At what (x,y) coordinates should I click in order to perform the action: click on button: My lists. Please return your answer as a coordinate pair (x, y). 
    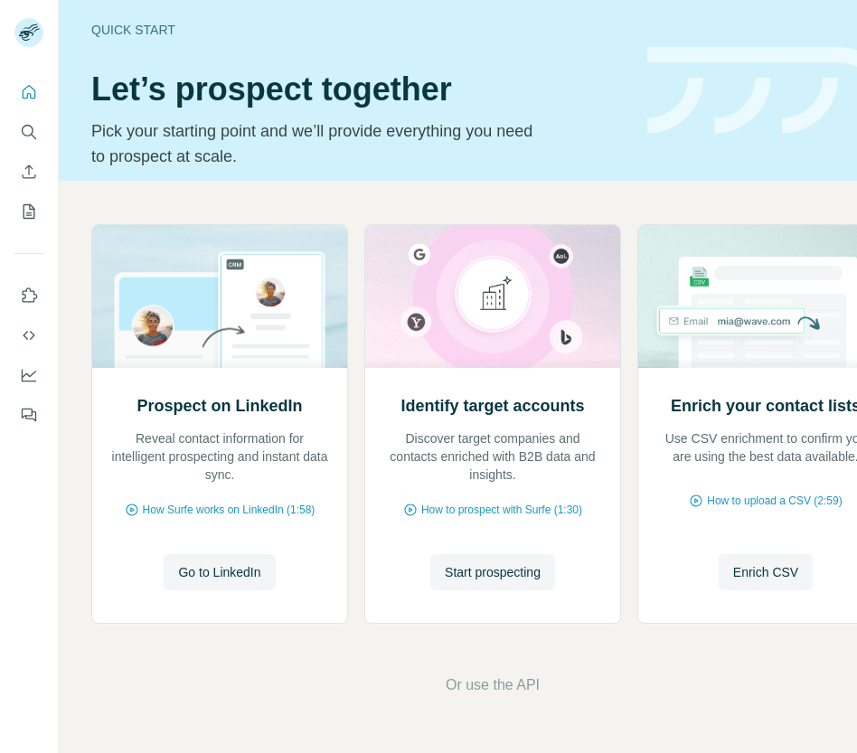
    Looking at the image, I should click on (29, 212).